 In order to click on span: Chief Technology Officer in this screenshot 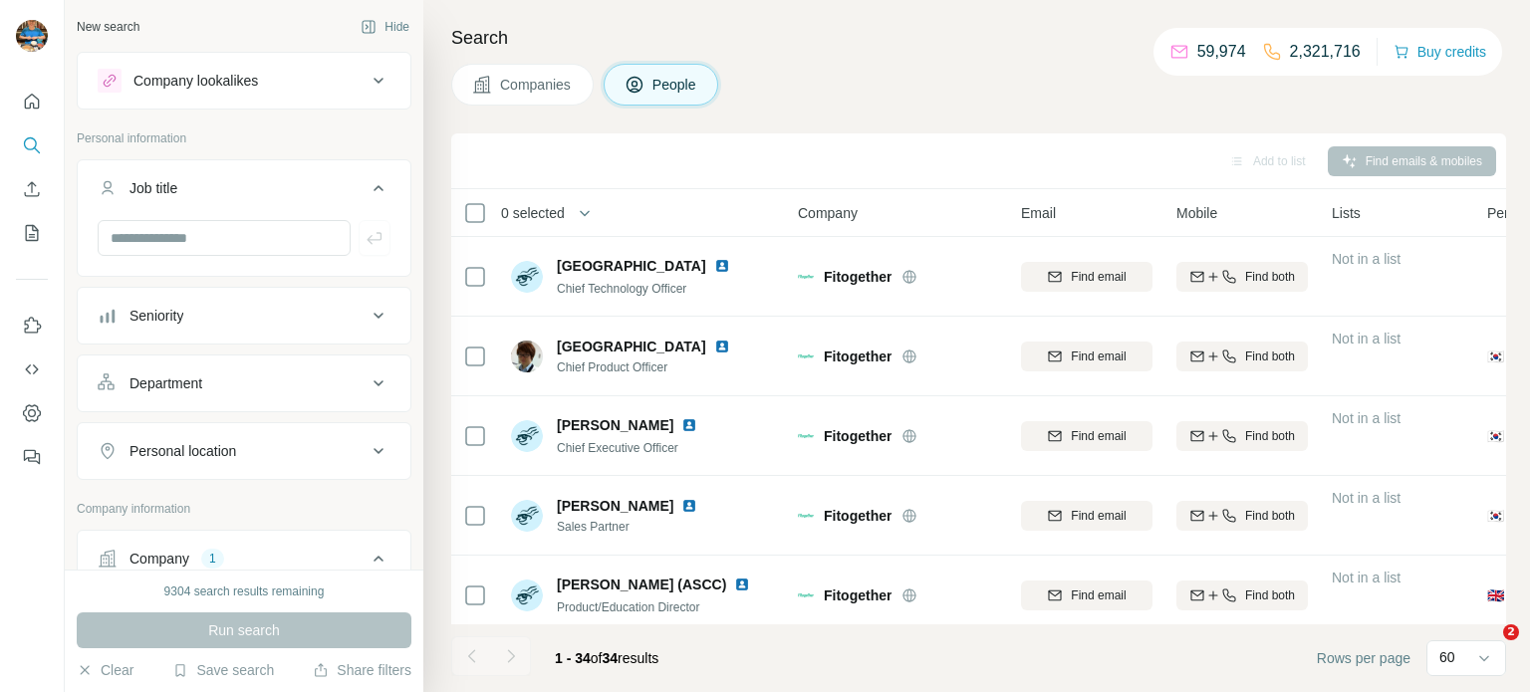, I will do `click(622, 289)`.